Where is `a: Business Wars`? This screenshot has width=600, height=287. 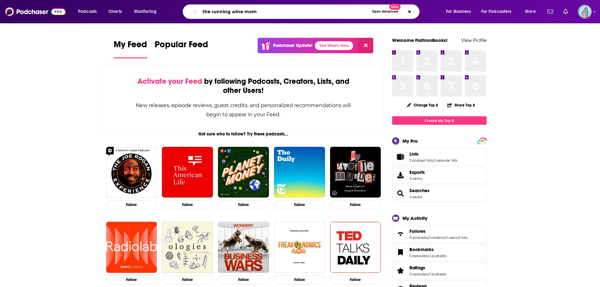
a: Business Wars is located at coordinates (243, 247).